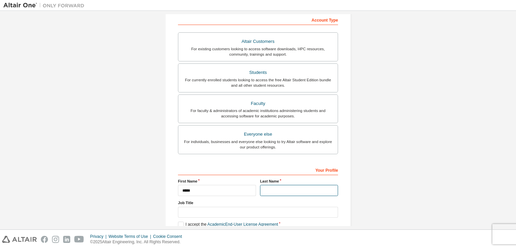 The width and height of the screenshot is (516, 249). Describe the element at coordinates (79, 240) in the screenshot. I see `img: youtube.svg` at that location.